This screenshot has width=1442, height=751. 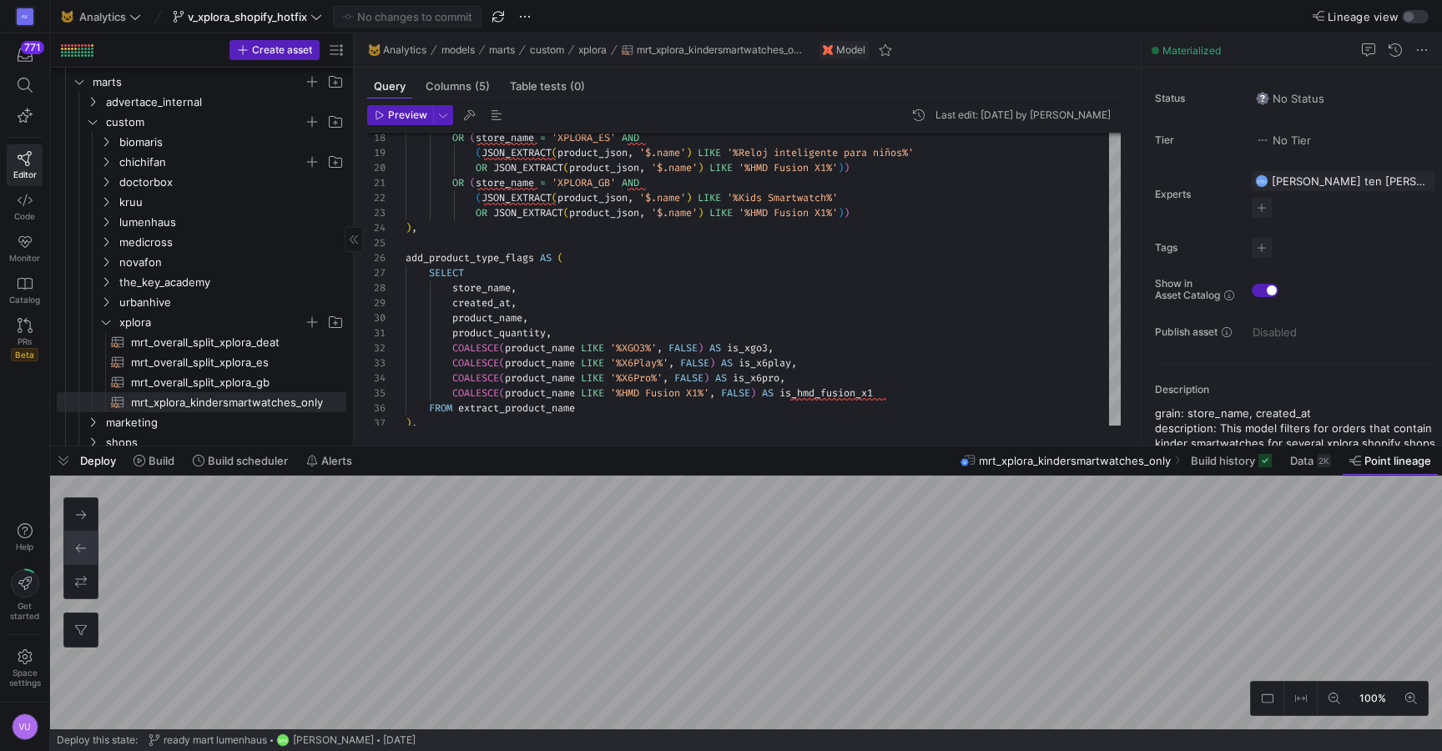 What do you see at coordinates (517, 198) in the screenshot?
I see `span: JSON_EXTRACT` at bounding box center [517, 198].